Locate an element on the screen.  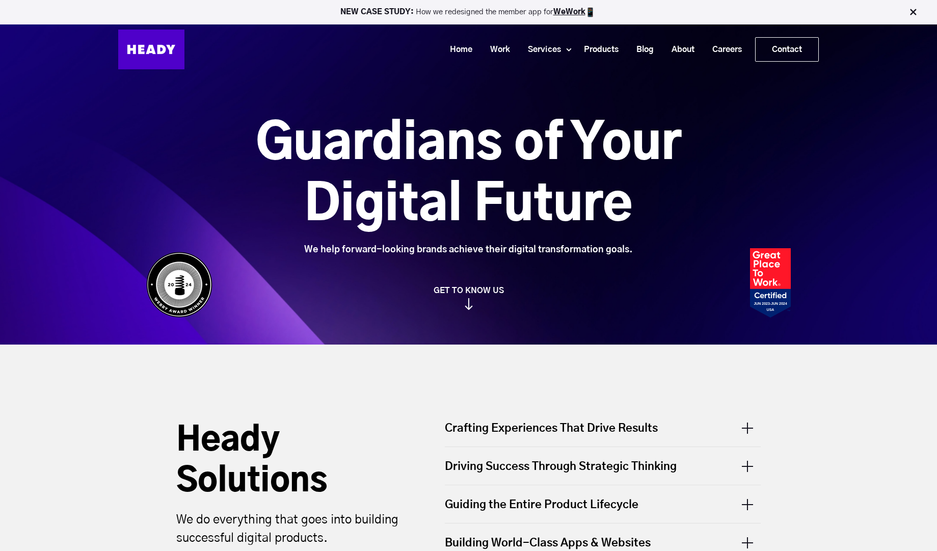
div: Driving Success Through Strategic Thinking is located at coordinates (603, 466).